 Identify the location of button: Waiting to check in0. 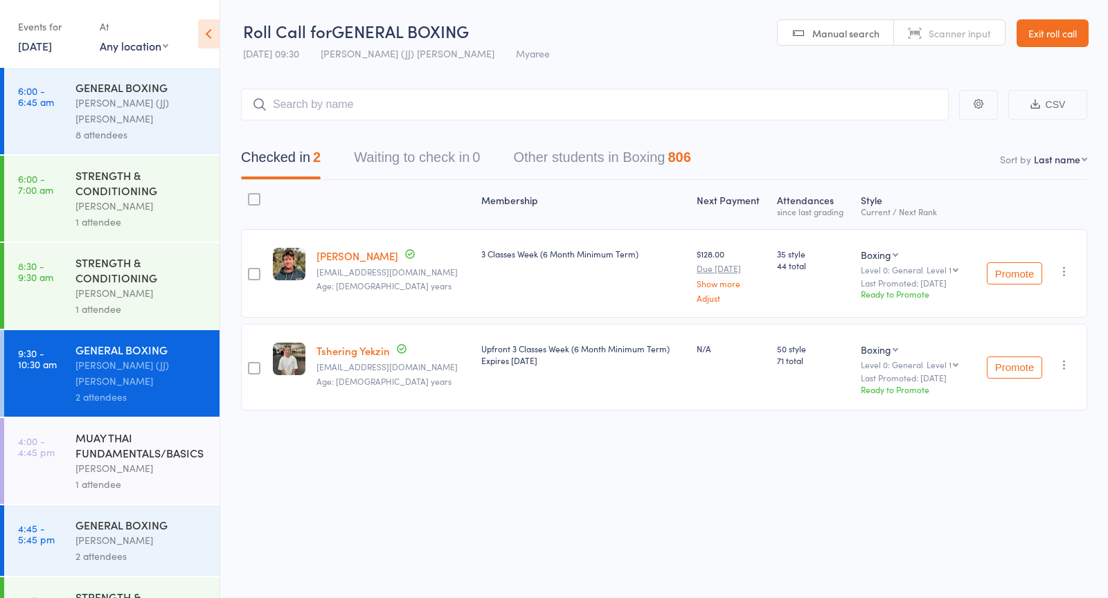
(417, 161).